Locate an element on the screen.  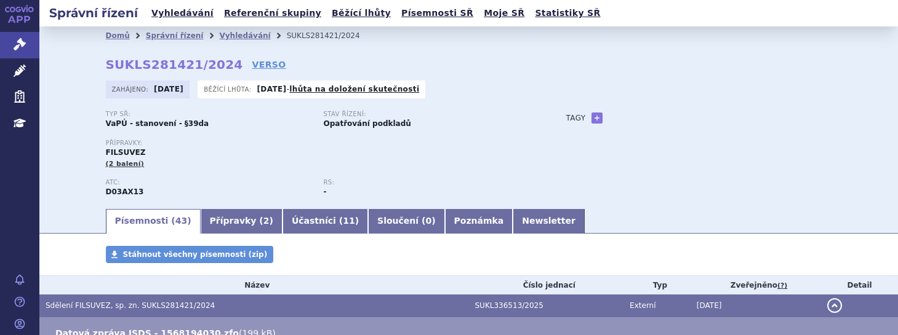
th: Číslo jednací is located at coordinates (547, 286).